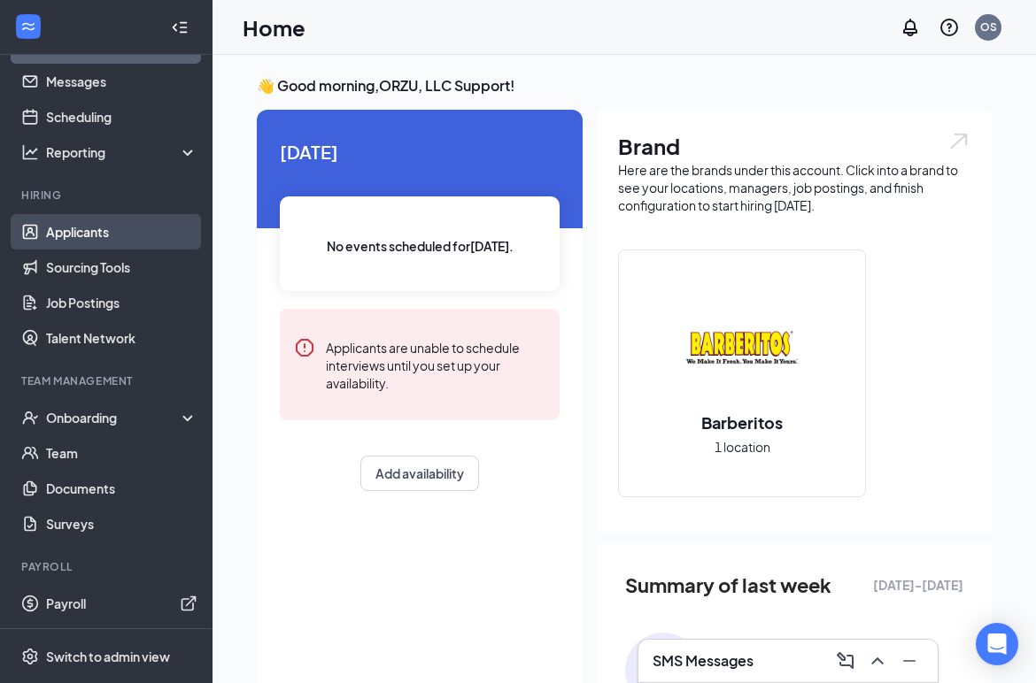 This screenshot has width=1036, height=683. I want to click on img: open.6027fd2a22e1237b5b06.svg, so click(959, 141).